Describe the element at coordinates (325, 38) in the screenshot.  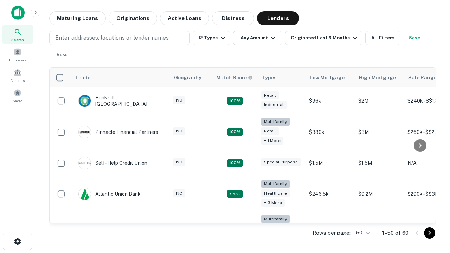
I see `div: Originated Last 6 Months` at that location.